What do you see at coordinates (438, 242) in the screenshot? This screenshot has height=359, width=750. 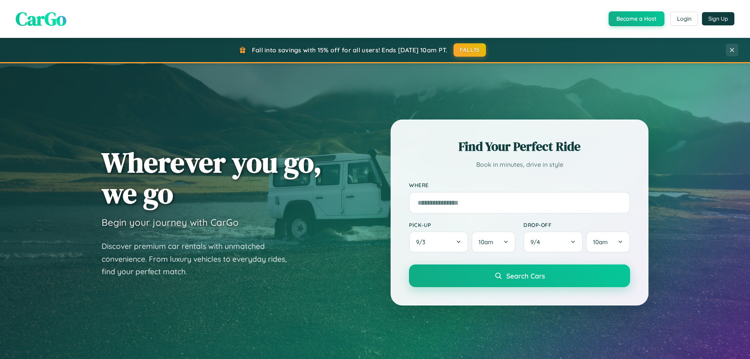 I see `button: 9/3` at bounding box center [438, 242].